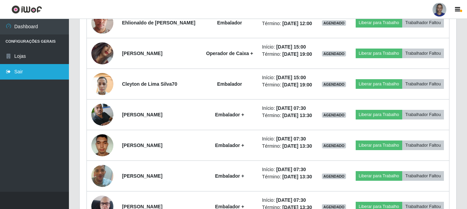 The image size is (467, 209). I want to click on img: 1689458402728.jpeg, so click(102, 145).